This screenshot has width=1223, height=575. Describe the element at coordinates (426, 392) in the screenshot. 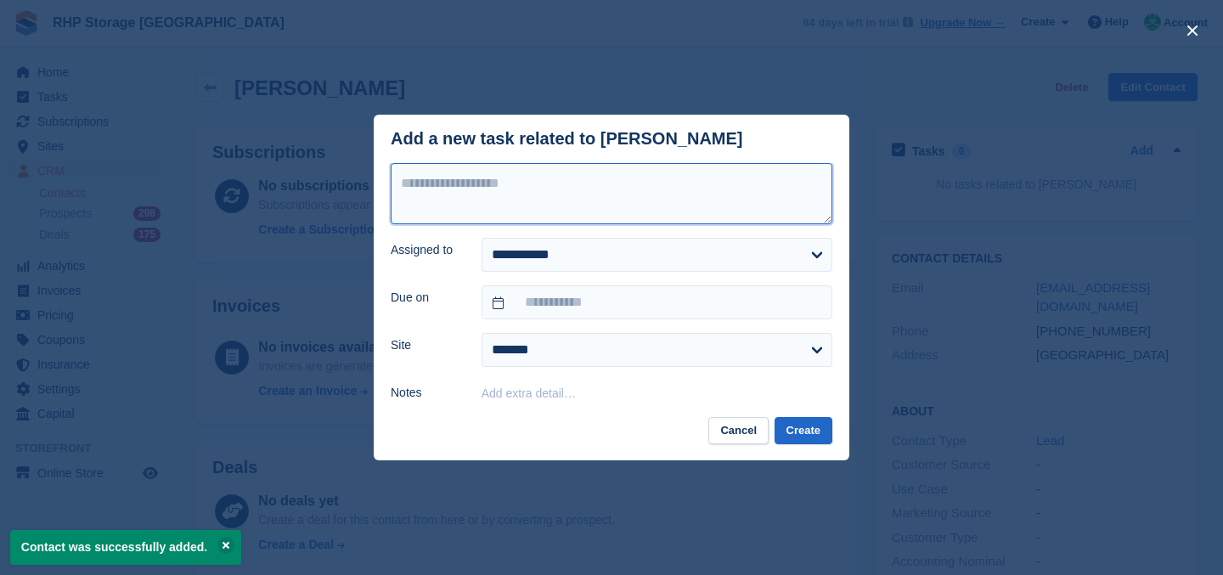

I see `label: Notes` at that location.